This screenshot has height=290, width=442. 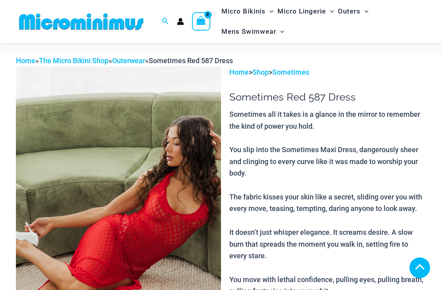 What do you see at coordinates (290, 72) in the screenshot?
I see `a: Sometimes` at bounding box center [290, 72].